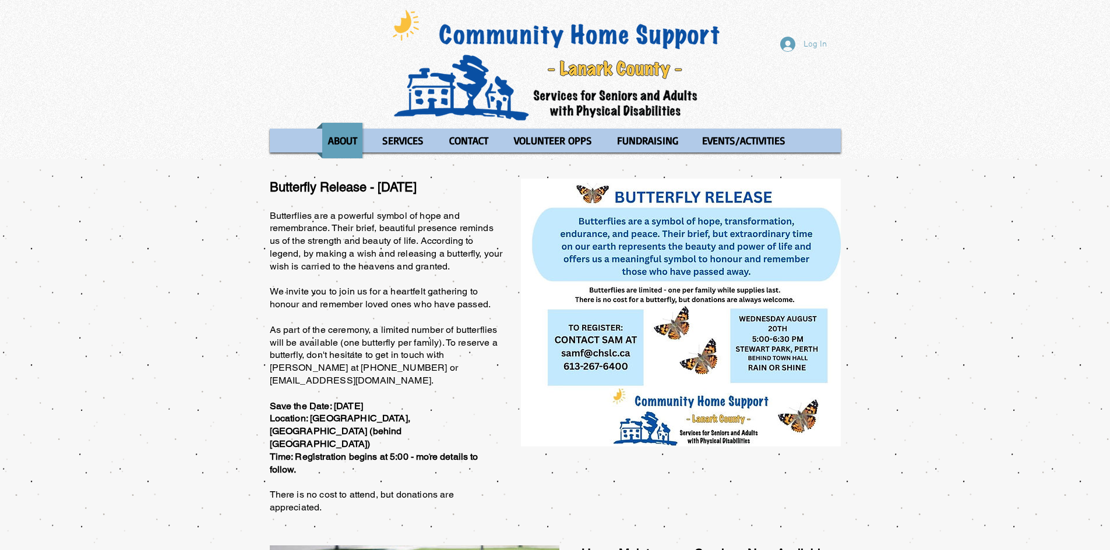 The width and height of the screenshot is (1110, 550). I want to click on a: ABOUT, so click(342, 140).